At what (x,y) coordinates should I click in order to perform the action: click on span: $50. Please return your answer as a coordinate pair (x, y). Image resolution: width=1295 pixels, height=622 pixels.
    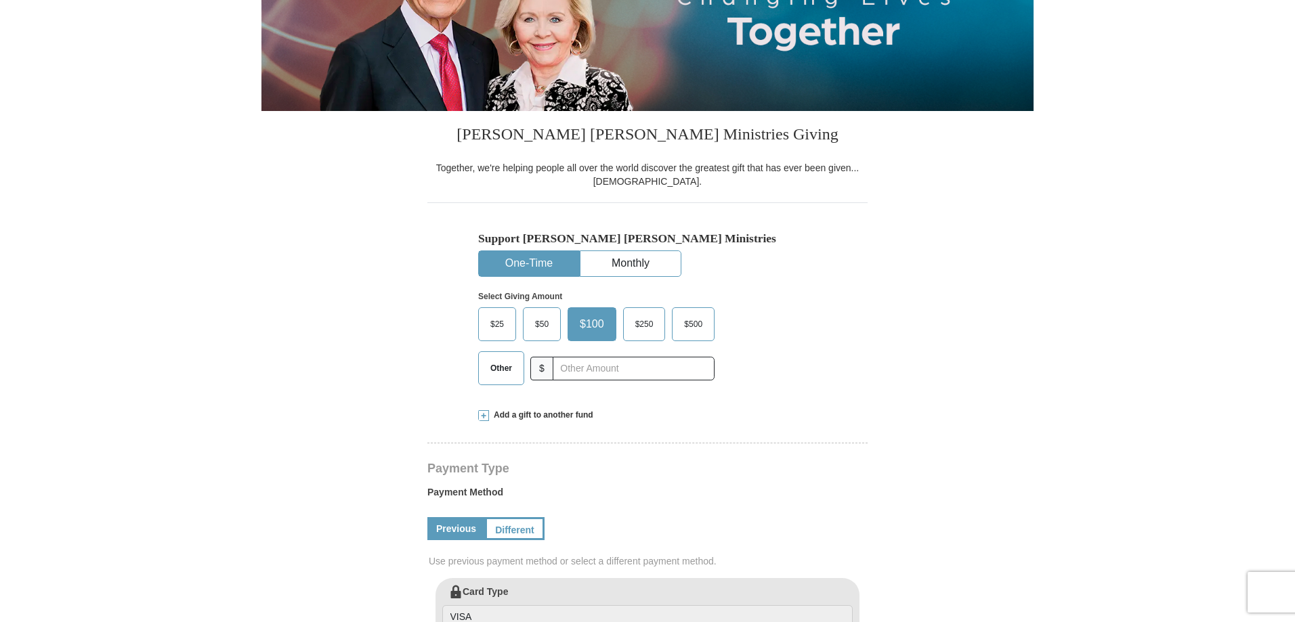
    Looking at the image, I should click on (542, 324).